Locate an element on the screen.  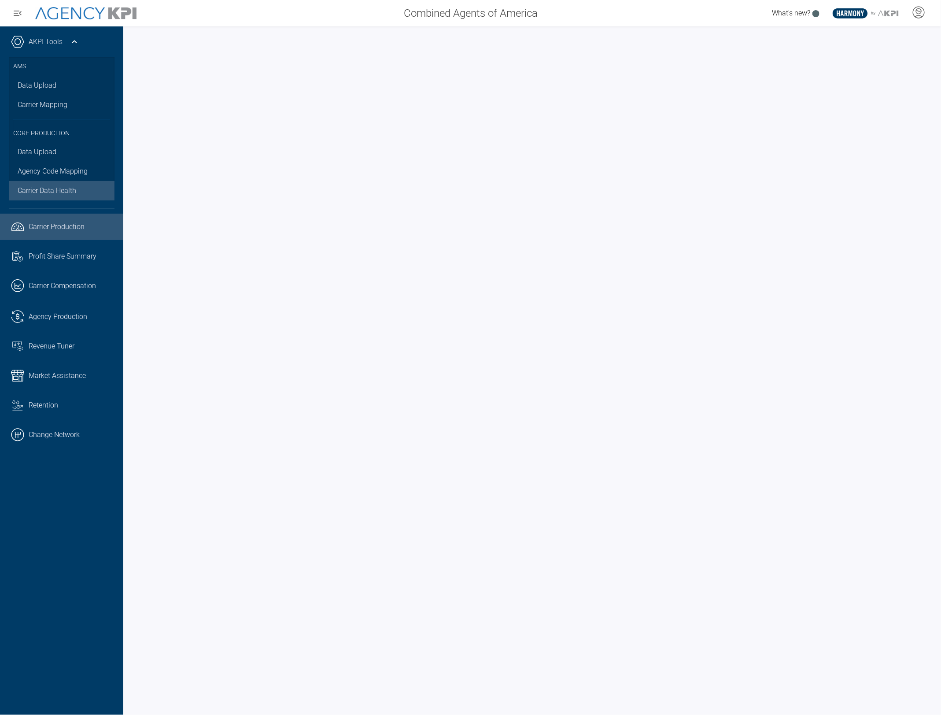
span: Carrier Compensation is located at coordinates (62, 286).